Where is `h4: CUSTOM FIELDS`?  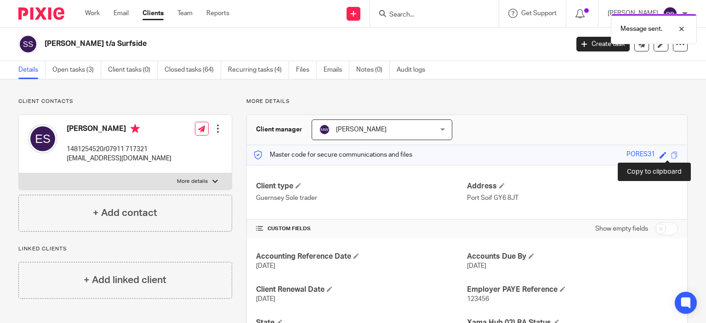 h4: CUSTOM FIELDS is located at coordinates (361, 229).